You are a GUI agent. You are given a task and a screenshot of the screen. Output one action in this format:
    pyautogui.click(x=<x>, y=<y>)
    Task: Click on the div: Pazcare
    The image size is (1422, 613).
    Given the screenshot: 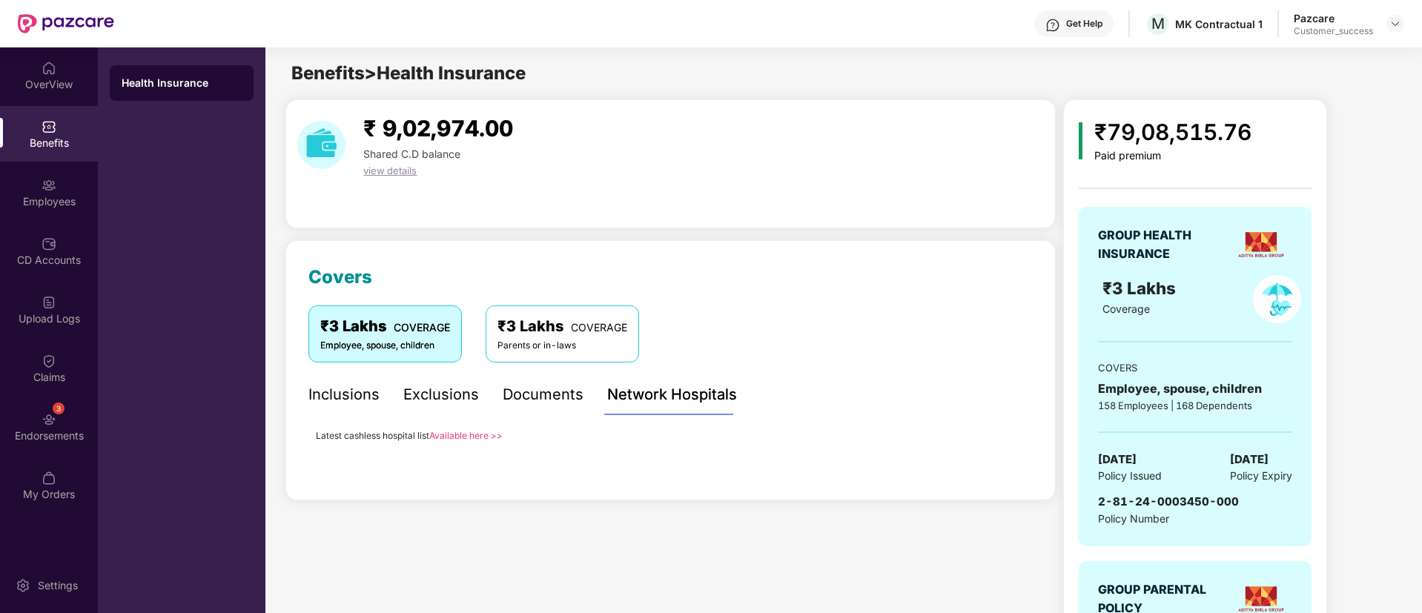 What is the action you would take?
    pyautogui.click(x=1333, y=18)
    